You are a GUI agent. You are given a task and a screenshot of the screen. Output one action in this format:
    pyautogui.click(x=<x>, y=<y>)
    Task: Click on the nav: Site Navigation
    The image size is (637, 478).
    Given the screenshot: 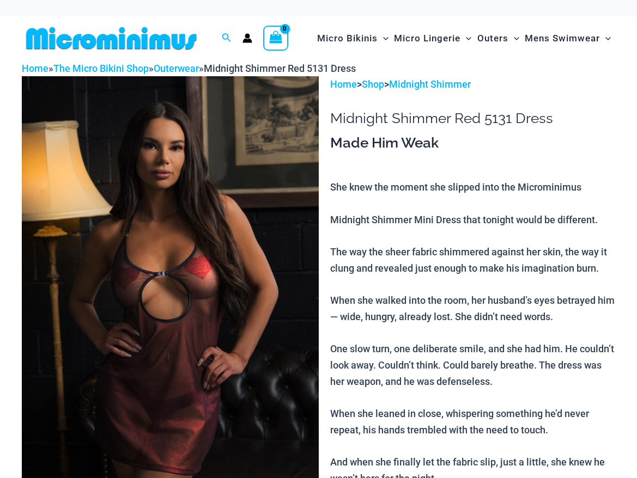 What is the action you would take?
    pyautogui.click(x=464, y=38)
    